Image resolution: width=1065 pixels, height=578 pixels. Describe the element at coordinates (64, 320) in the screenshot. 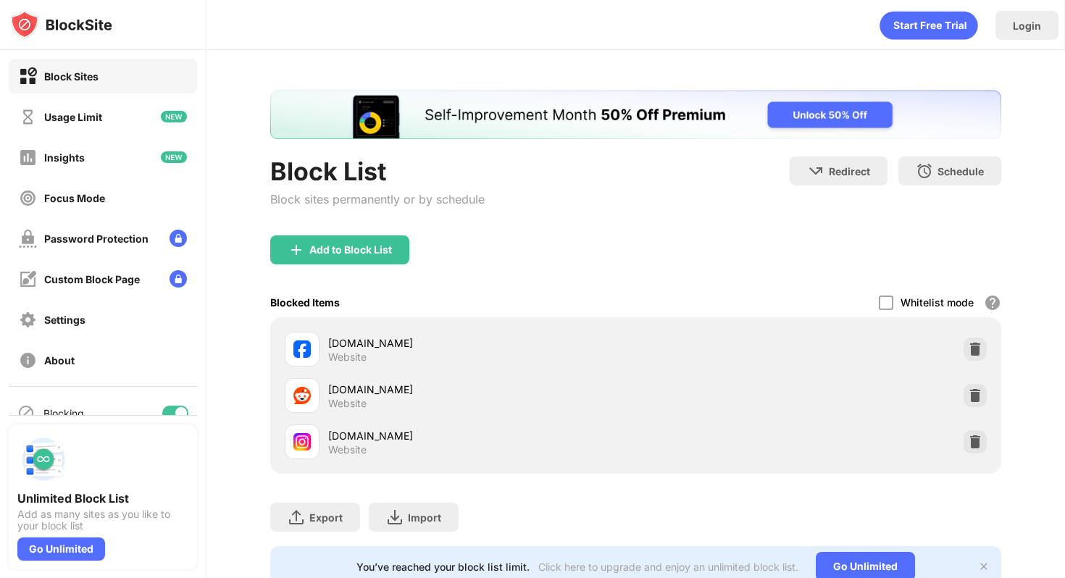

I see `div: Settings` at that location.